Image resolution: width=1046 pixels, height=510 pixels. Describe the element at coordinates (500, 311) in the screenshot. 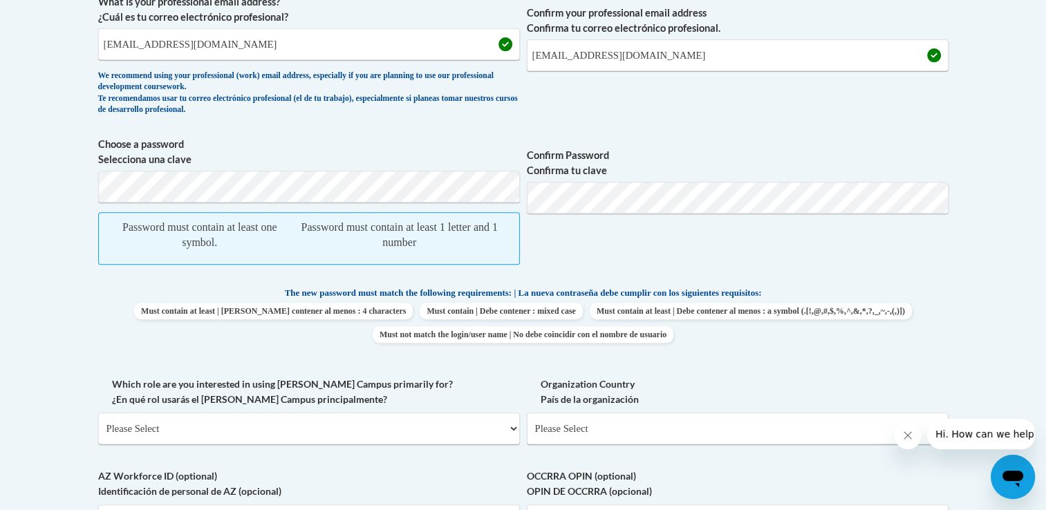

I see `span: Must contain | Debe contener : mixed case` at that location.